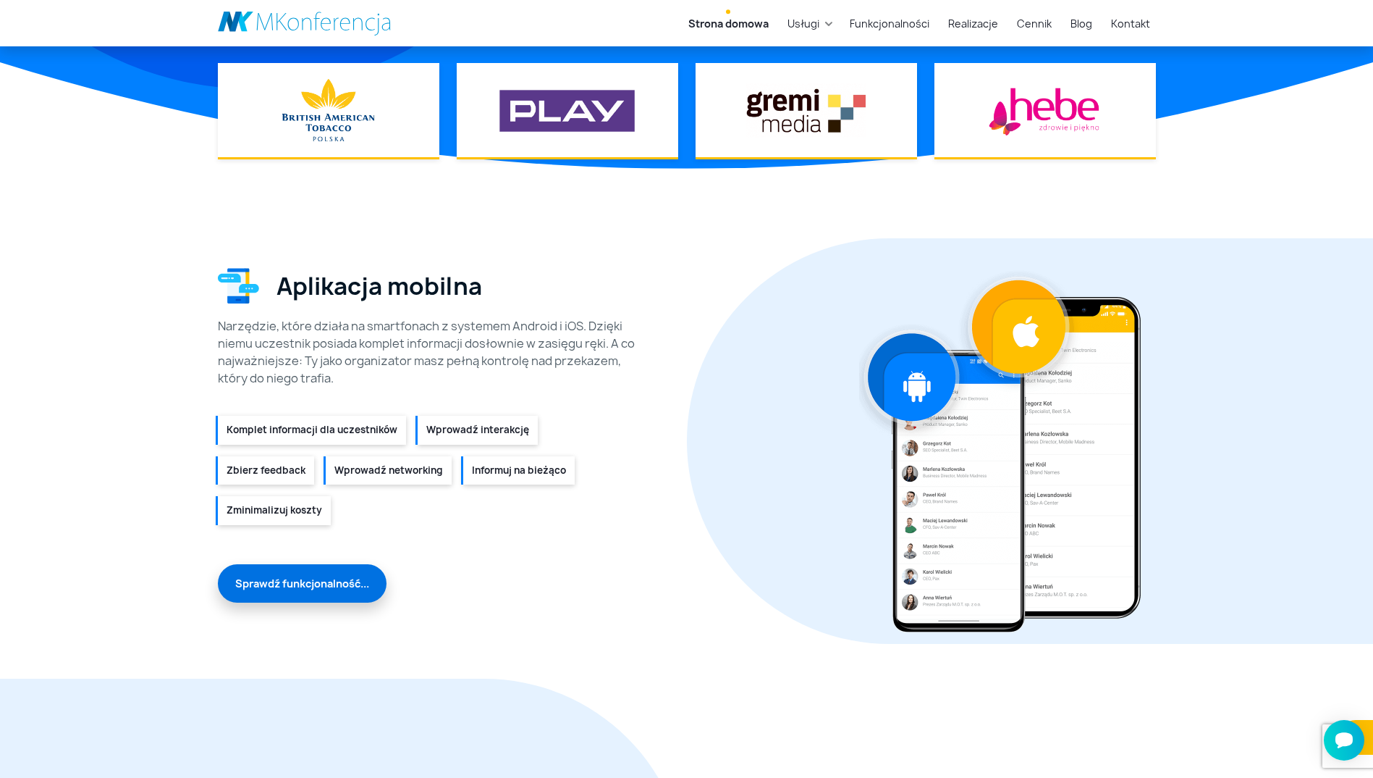 This screenshot has height=778, width=1373. What do you see at coordinates (1131, 23) in the screenshot?
I see `a: Kontakt` at bounding box center [1131, 23].